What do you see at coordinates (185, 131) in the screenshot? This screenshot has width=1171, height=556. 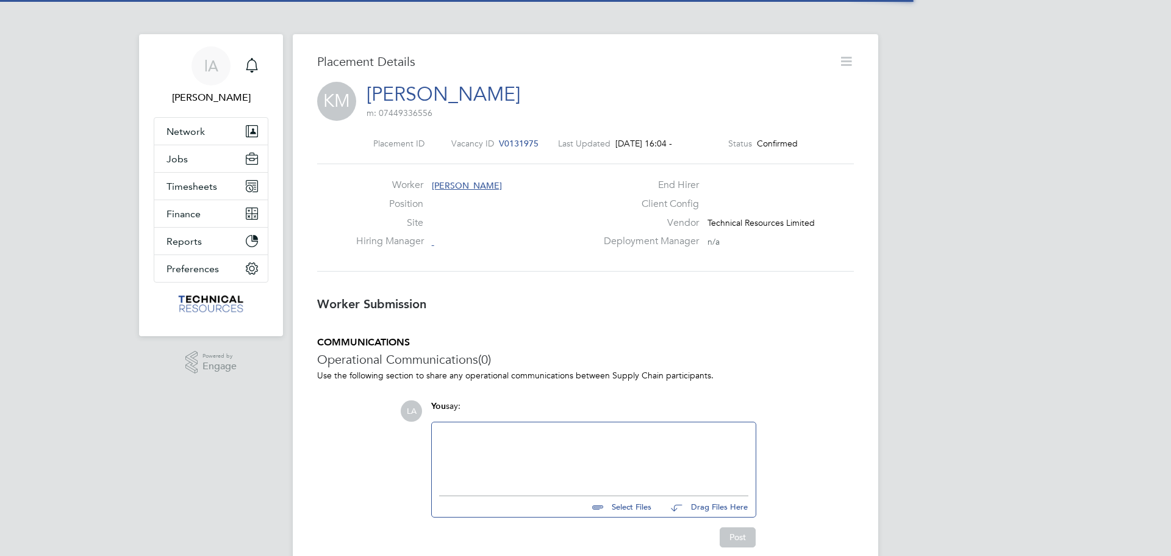 I see `span: Network` at bounding box center [185, 131].